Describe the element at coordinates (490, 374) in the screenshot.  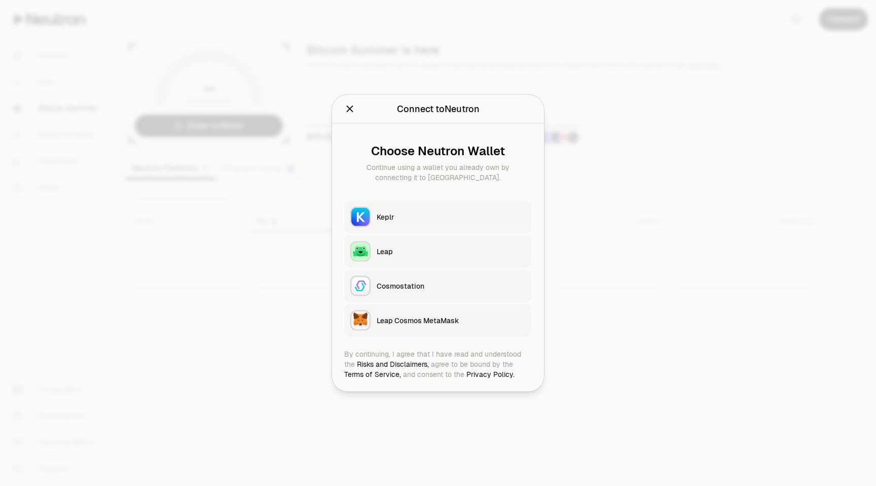
I see `a: Privacy Policy.` at that location.